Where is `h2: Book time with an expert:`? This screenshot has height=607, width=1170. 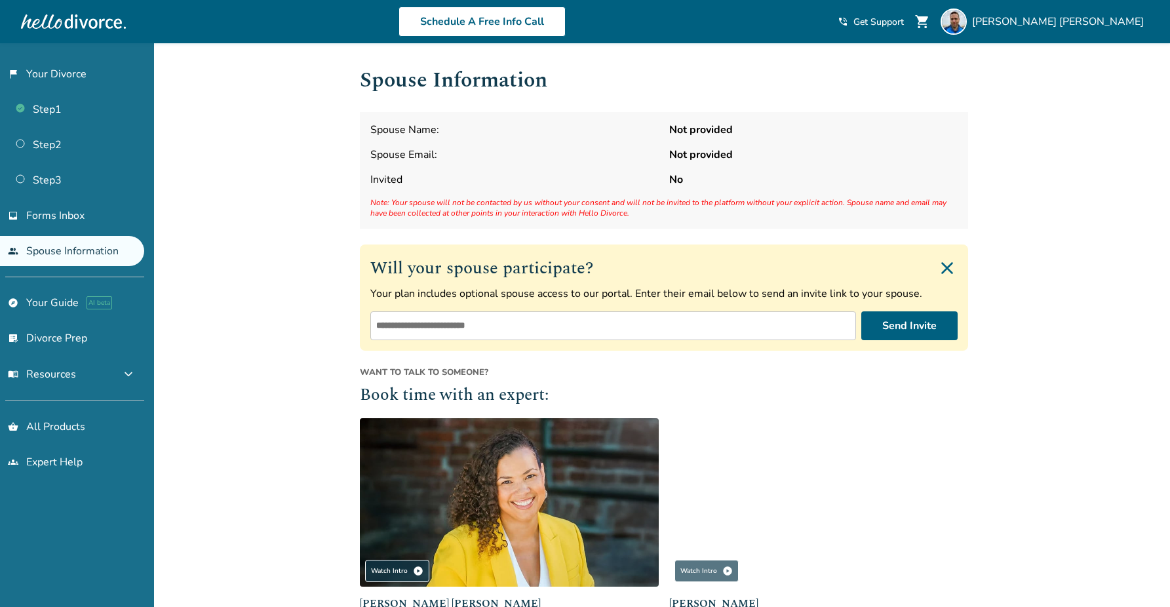 h2: Book time with an expert: is located at coordinates (664, 396).